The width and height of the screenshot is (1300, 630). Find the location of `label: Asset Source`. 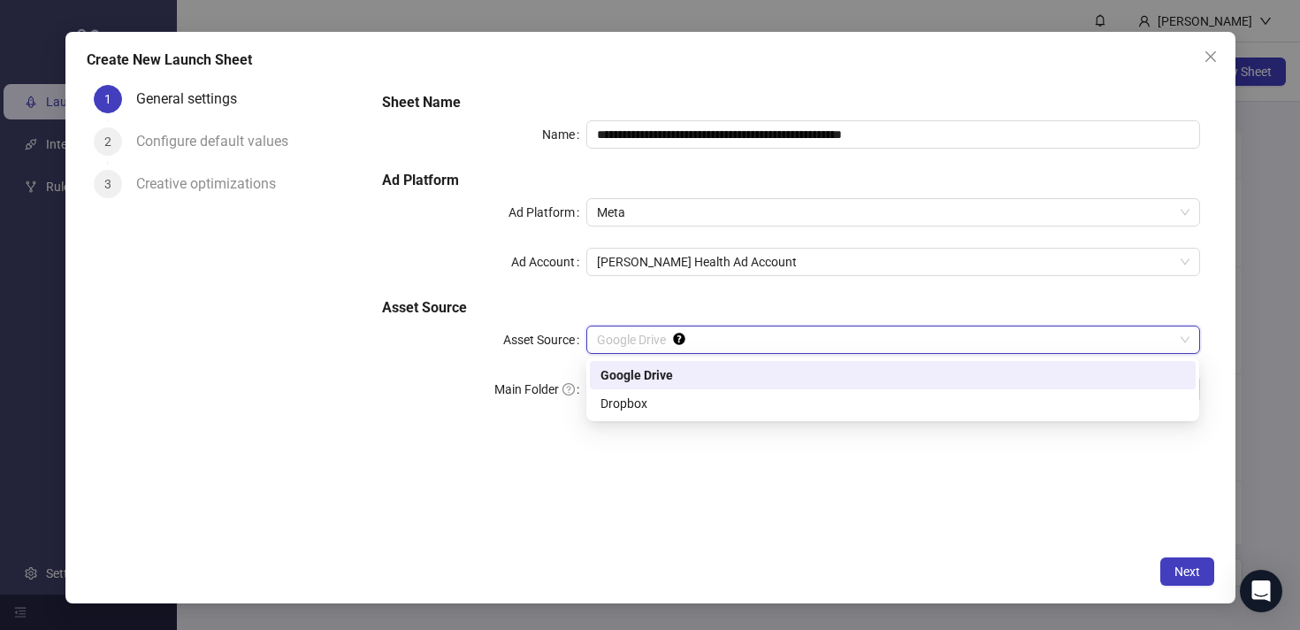

label: Asset Source is located at coordinates (545, 340).